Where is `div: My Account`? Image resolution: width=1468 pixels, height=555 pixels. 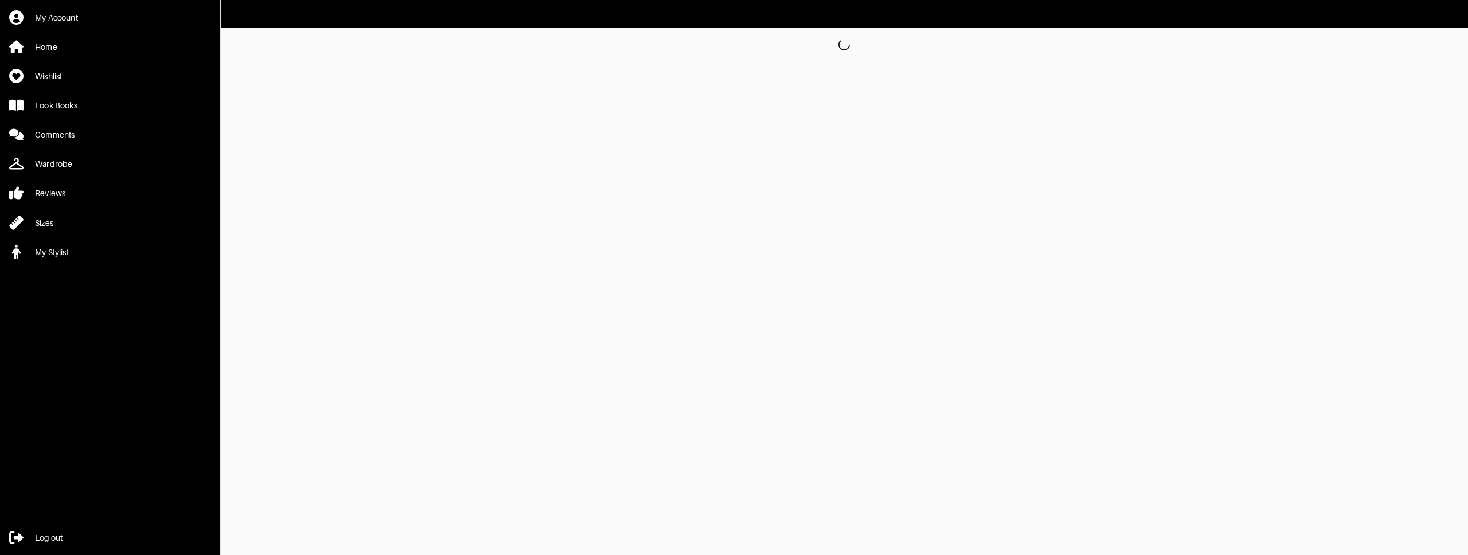
div: My Account is located at coordinates (56, 18).